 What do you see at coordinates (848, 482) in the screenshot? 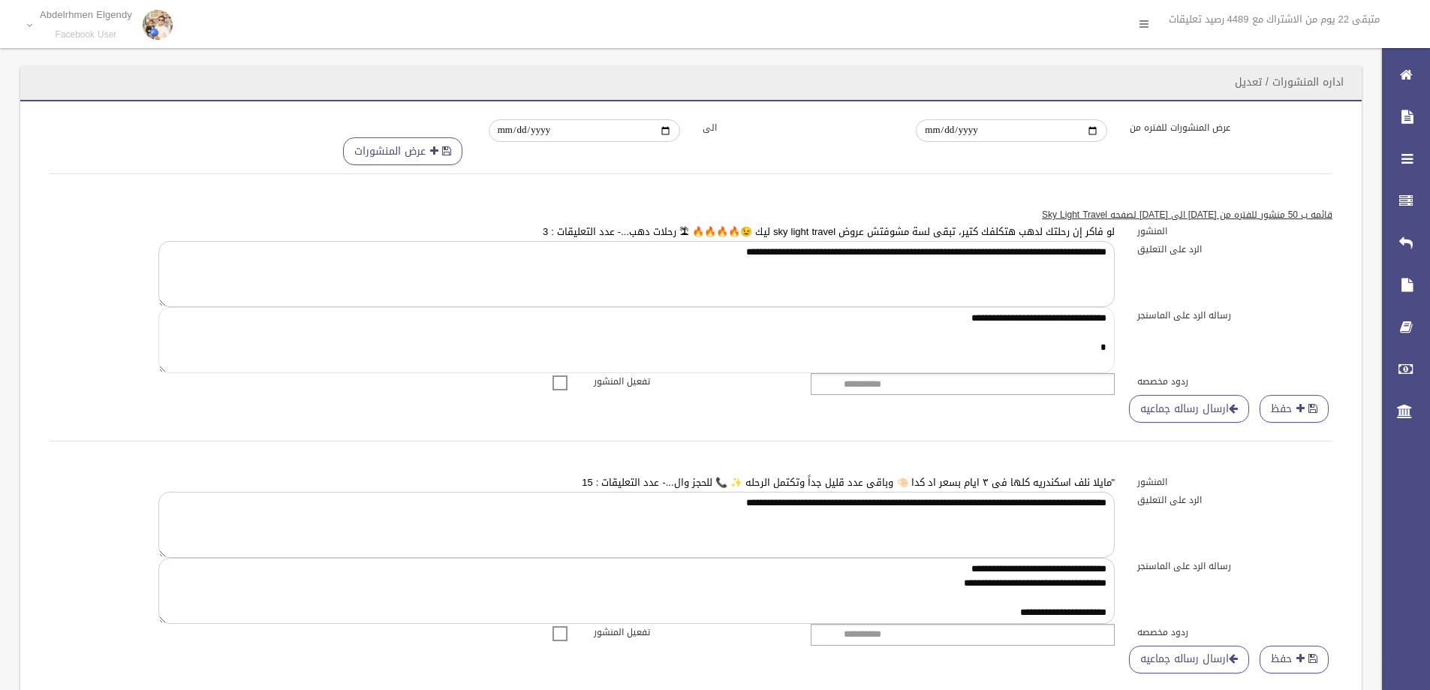
I see `a: "مايلا نلف اسكندريه كلها فى ٣ ايام بسعر اد كدا 🤏🏻 وباقى عدد قليل جداً وتكتمل الرحله ✨ 📞 للحجز وال...` at bounding box center [848, 482].